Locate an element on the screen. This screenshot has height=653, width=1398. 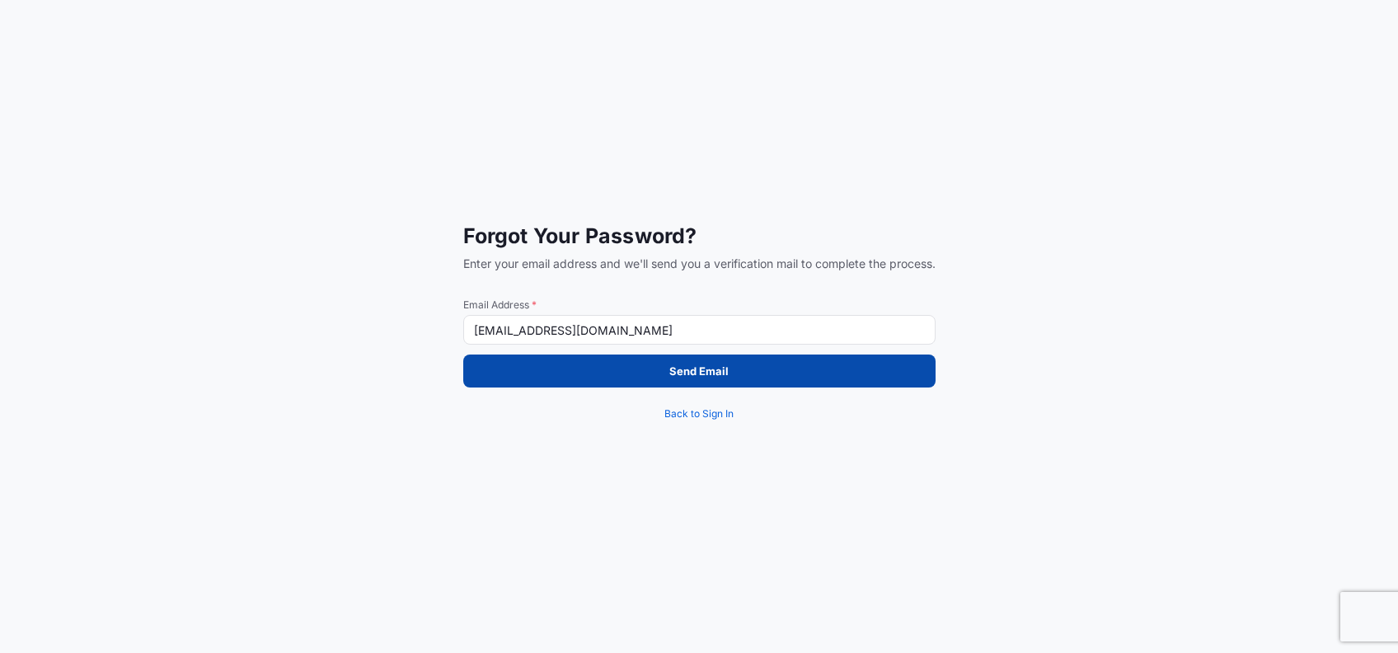
span: Email Address is located at coordinates (699, 305).